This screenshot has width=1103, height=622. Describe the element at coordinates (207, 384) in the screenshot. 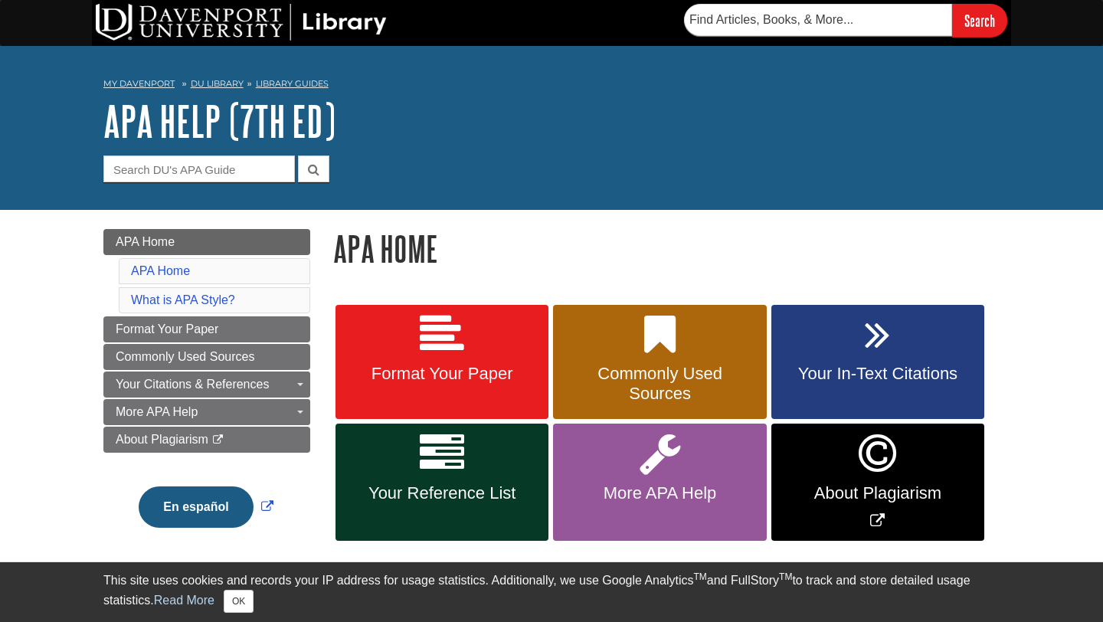

I see `a: Your Citations & References` at that location.